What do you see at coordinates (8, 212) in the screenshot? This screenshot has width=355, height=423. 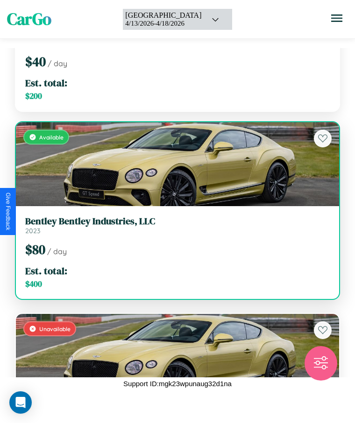 I see `div: Give Feedback` at bounding box center [8, 212].